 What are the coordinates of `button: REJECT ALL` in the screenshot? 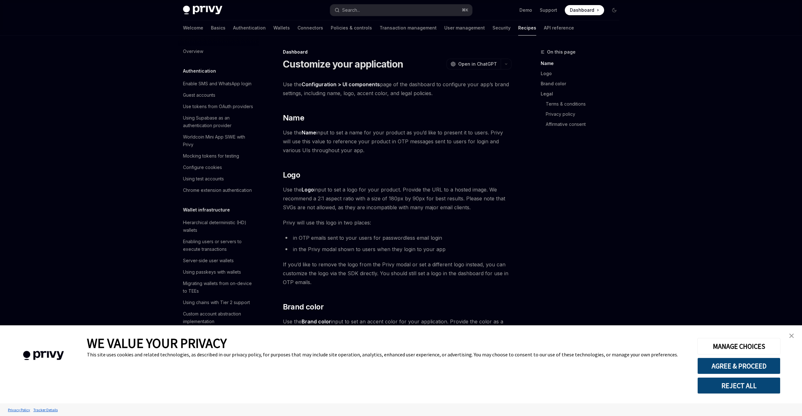 It's located at (739, 386).